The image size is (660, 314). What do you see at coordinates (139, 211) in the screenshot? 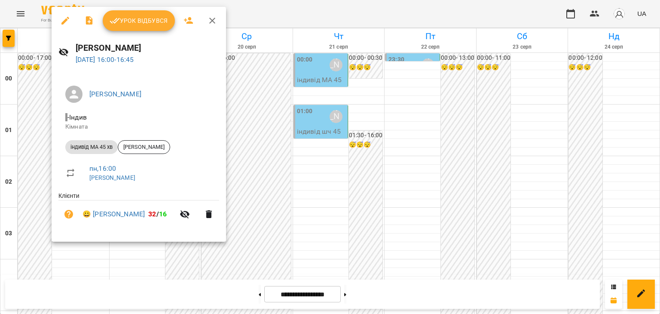
I see `ul: Клієнти` at bounding box center [139, 211].